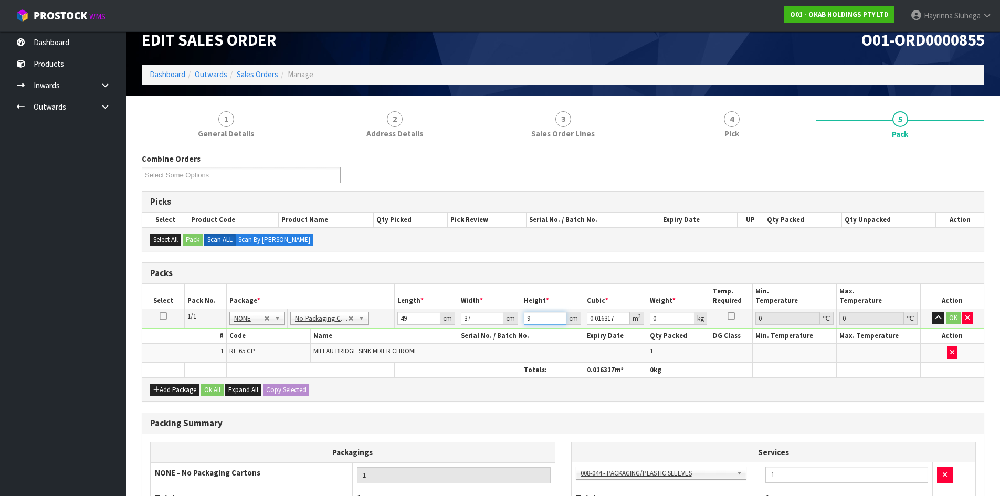 Image resolution: width=1000 pixels, height=496 pixels. Describe the element at coordinates (310, 296) in the screenshot. I see `th: Package` at that location.